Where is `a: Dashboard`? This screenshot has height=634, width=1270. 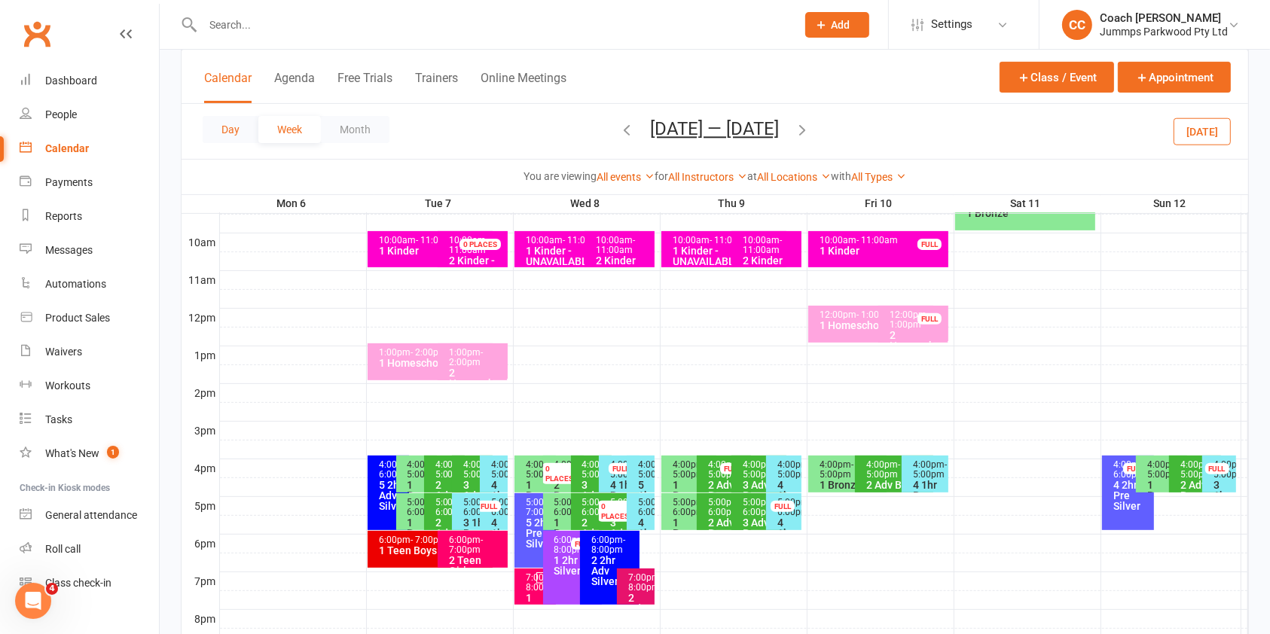 a: Dashboard is located at coordinates (89, 81).